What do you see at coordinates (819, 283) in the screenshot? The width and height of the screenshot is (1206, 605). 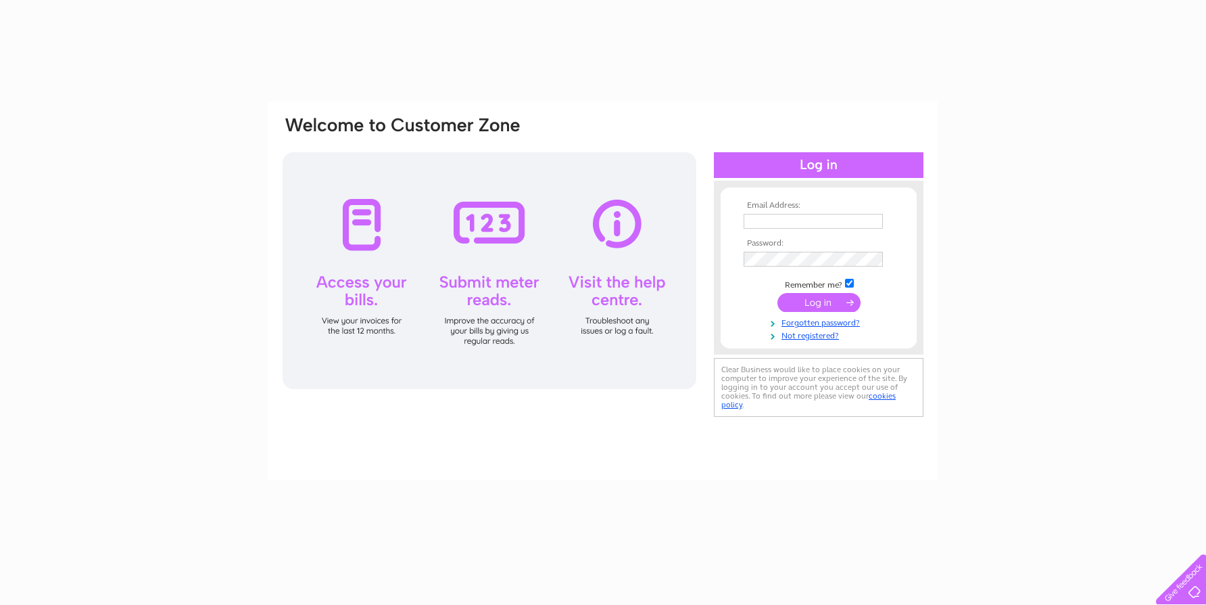 I see `td: Remember me?` at bounding box center [819, 283].